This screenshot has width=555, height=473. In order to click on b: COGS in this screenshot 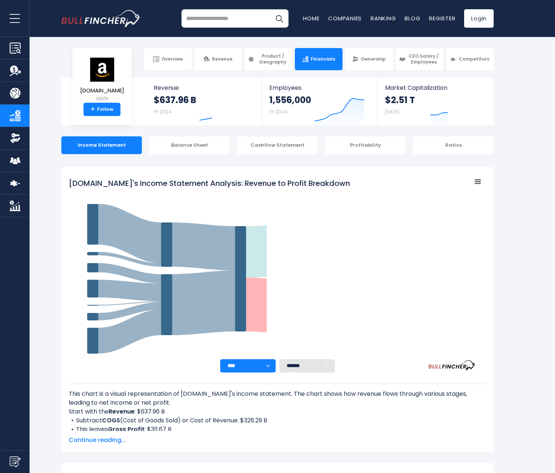, I will do `click(111, 420)`.